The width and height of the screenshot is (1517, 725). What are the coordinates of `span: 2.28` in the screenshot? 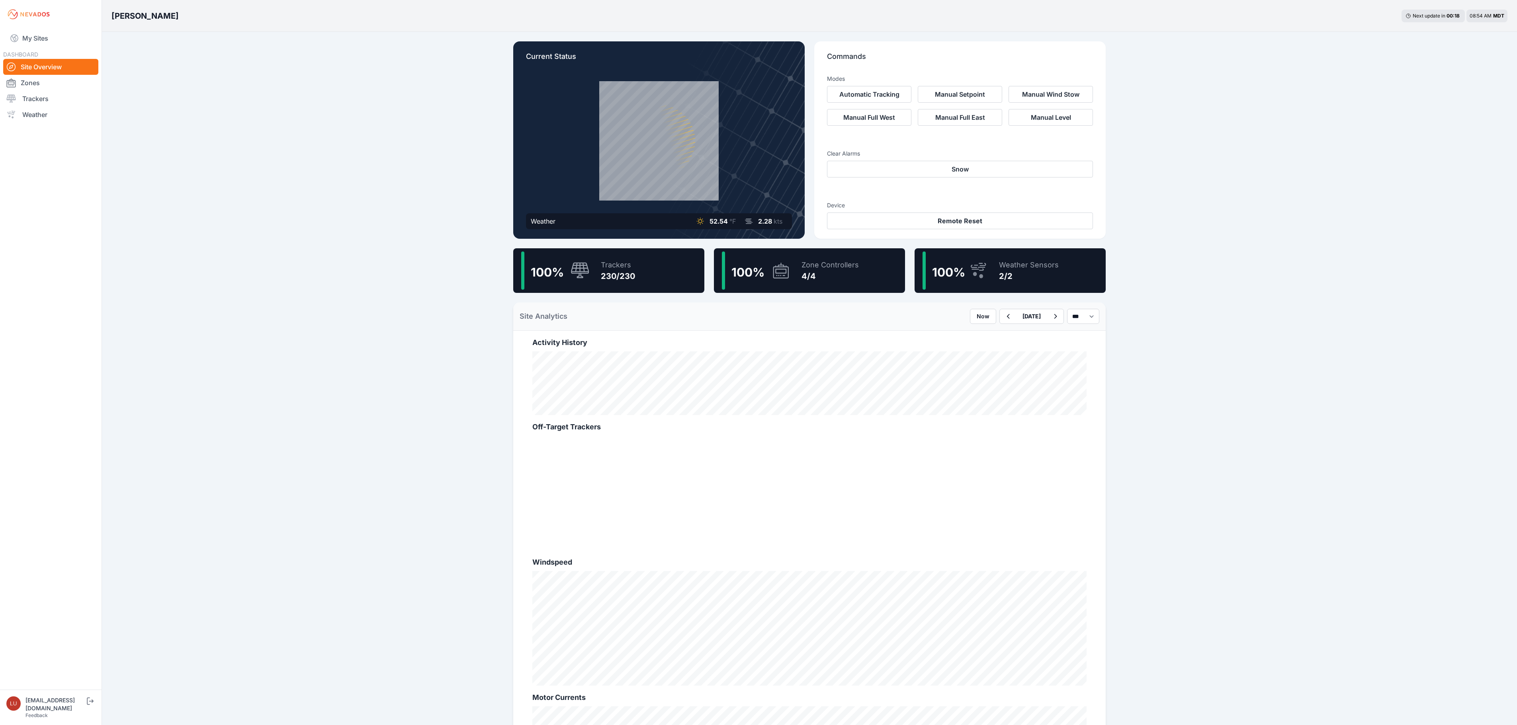 It's located at (765, 221).